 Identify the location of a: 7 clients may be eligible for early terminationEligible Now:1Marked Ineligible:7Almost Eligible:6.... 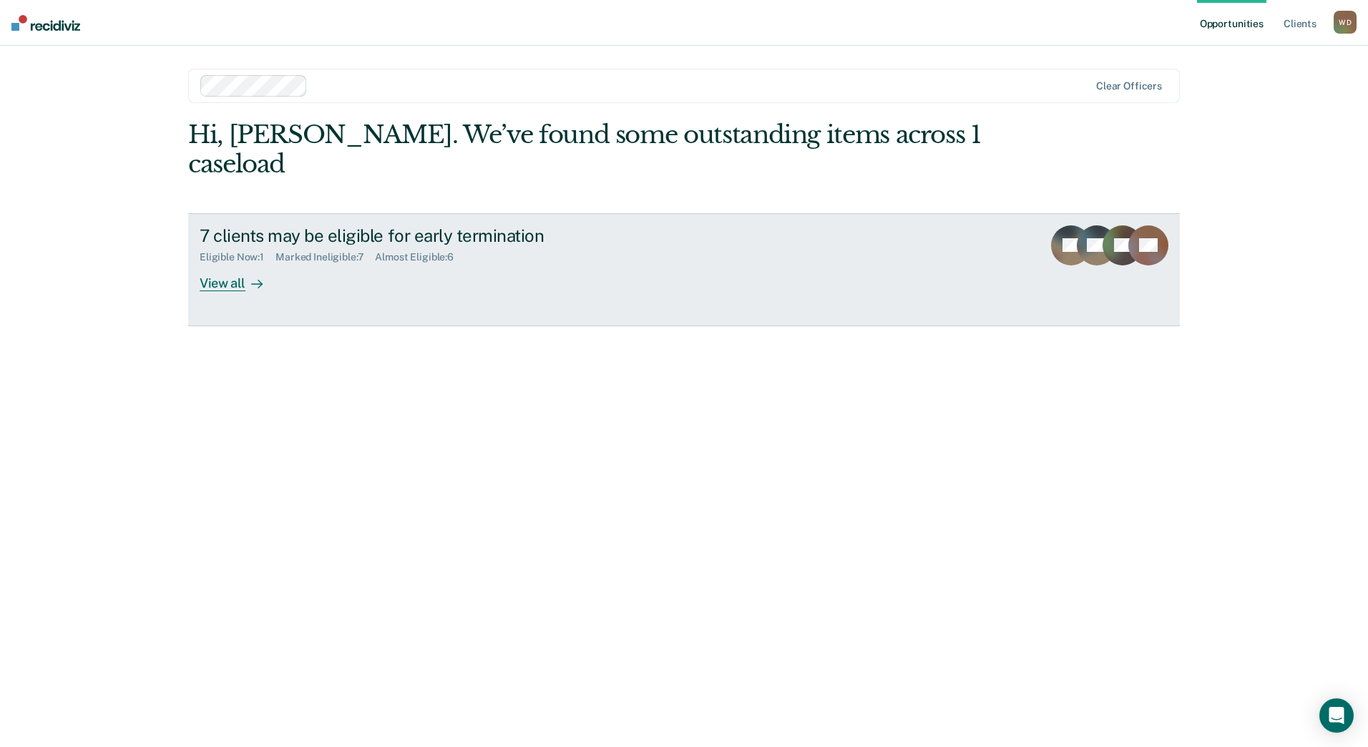
(684, 270).